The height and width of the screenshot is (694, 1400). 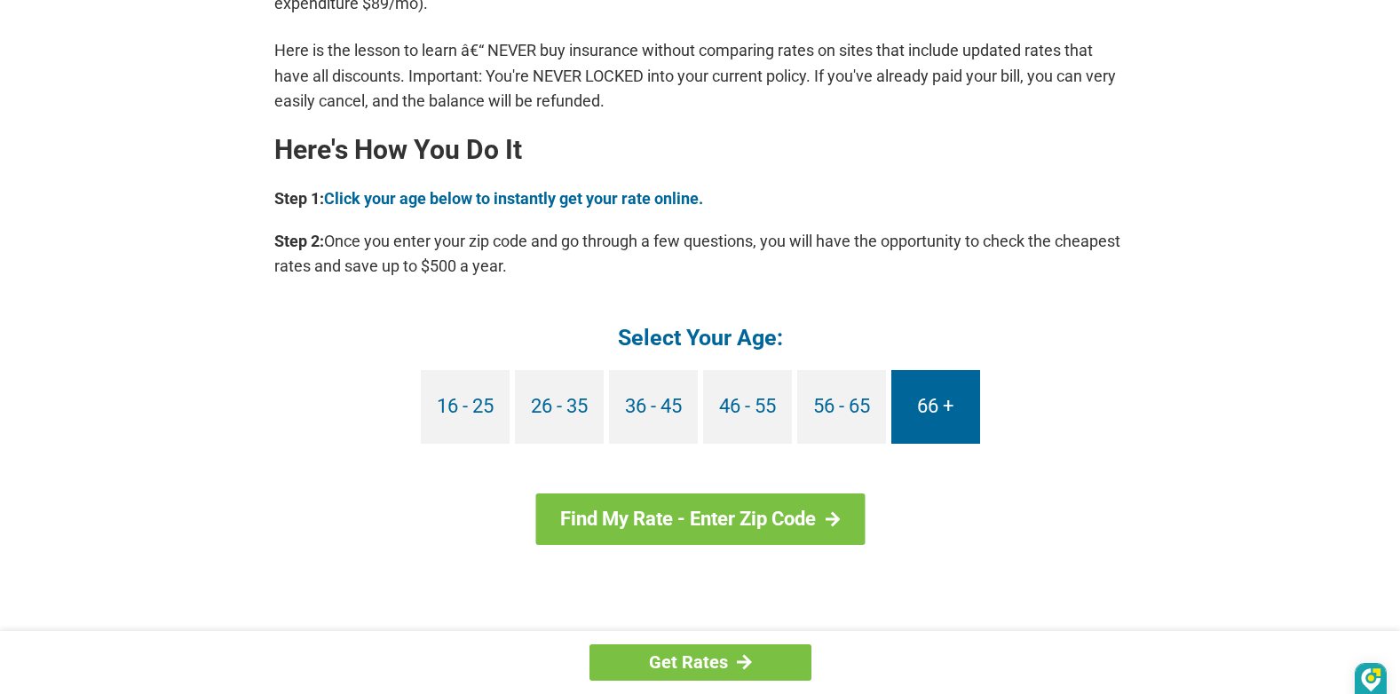 What do you see at coordinates (936, 407) in the screenshot?
I see `a: 66 +` at bounding box center [936, 407].